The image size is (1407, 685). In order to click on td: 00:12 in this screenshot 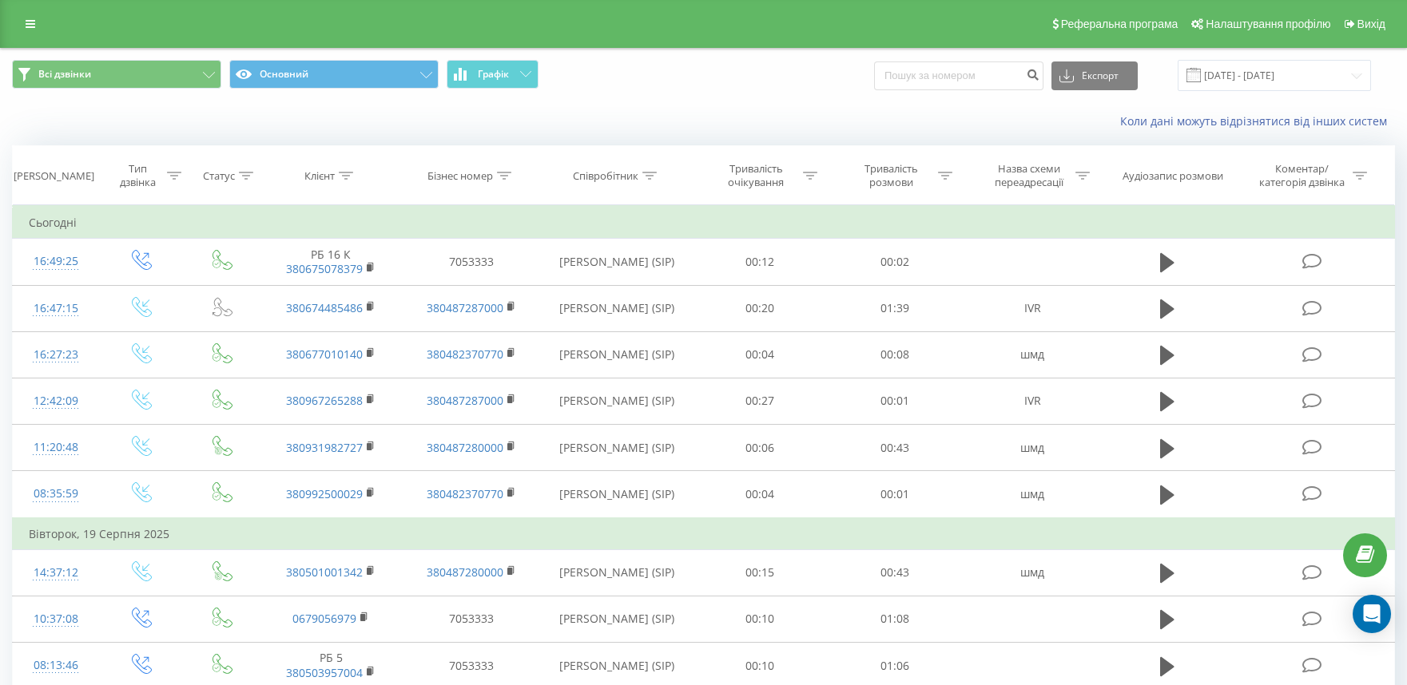, I will do `click(760, 262)`.